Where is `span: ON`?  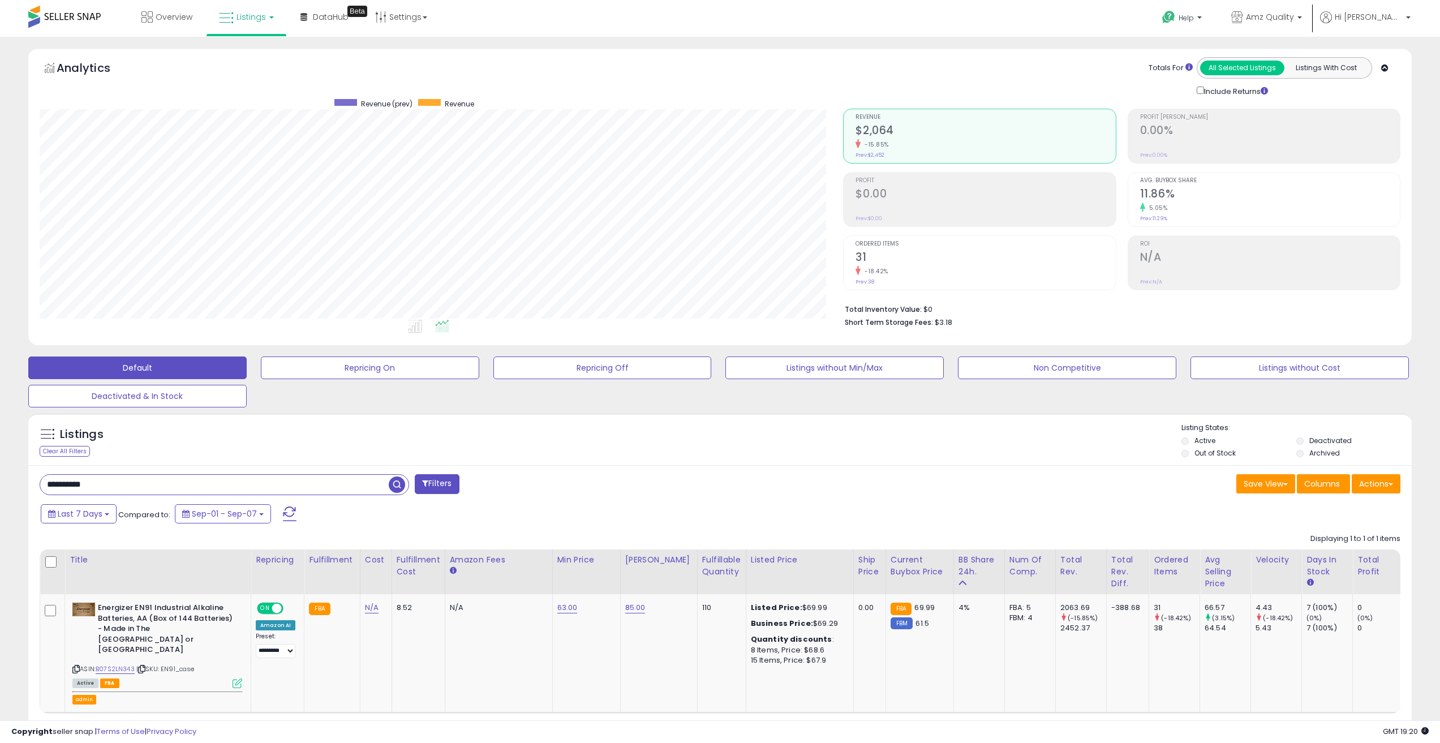 span: ON is located at coordinates (265, 608).